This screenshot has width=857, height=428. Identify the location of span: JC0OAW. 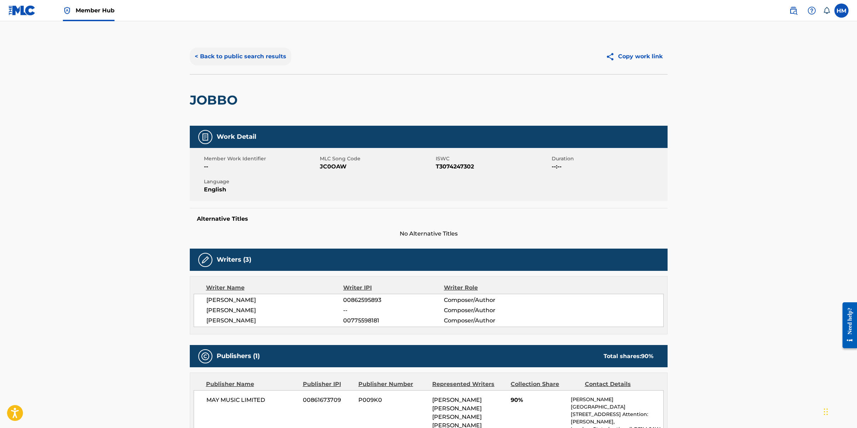
(377, 167).